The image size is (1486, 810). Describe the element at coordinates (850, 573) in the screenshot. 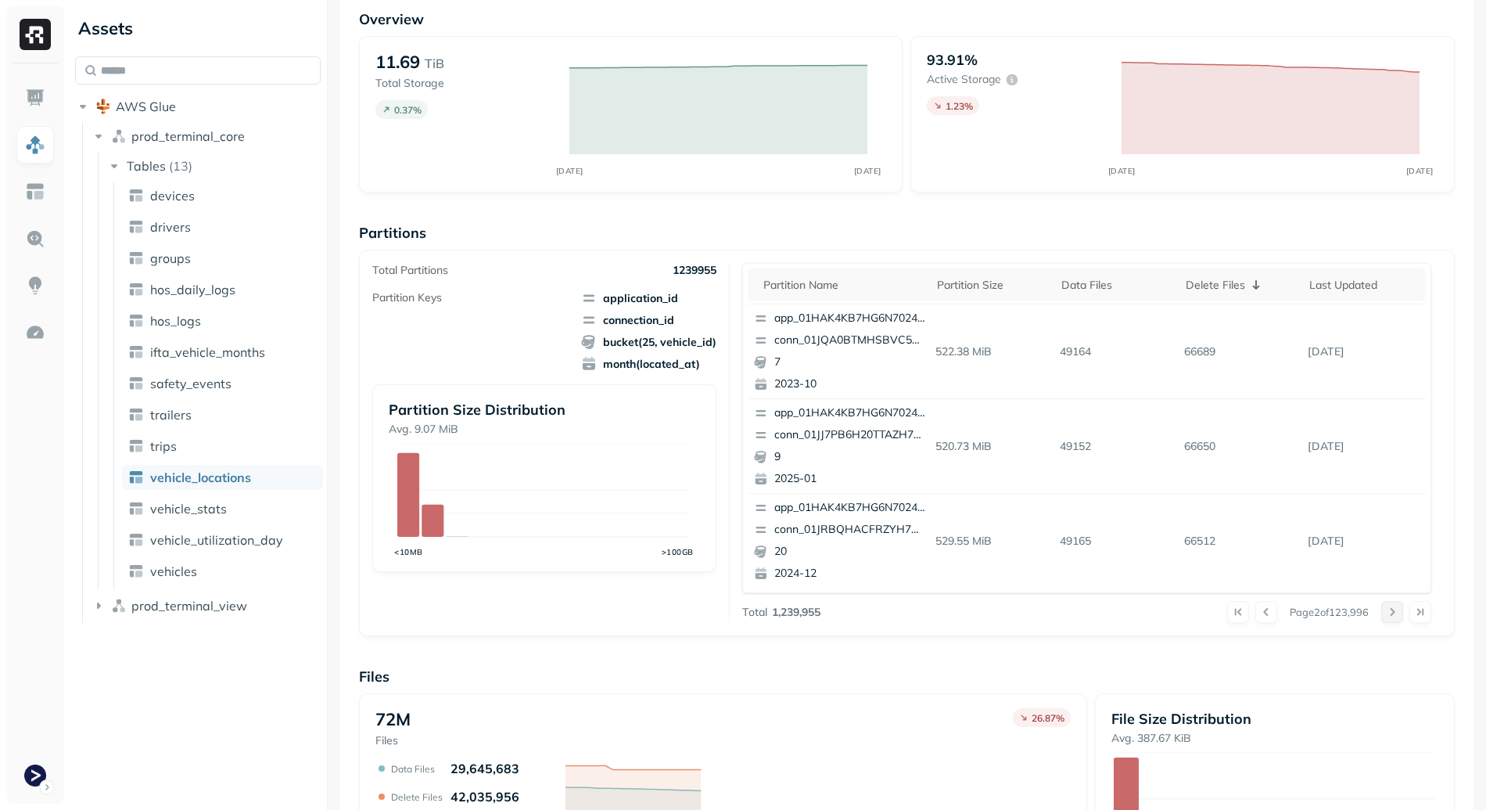

I see `p: 2024-12` at that location.